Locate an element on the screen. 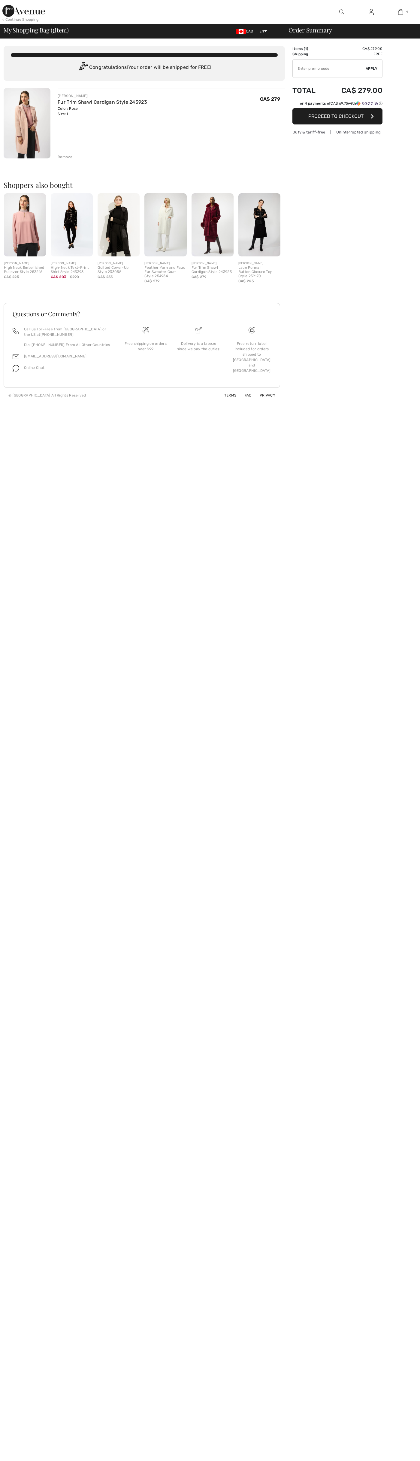 This screenshot has height=1461, width=420. div: Delivery is a breeze since we pay the duties! is located at coordinates (199, 346).